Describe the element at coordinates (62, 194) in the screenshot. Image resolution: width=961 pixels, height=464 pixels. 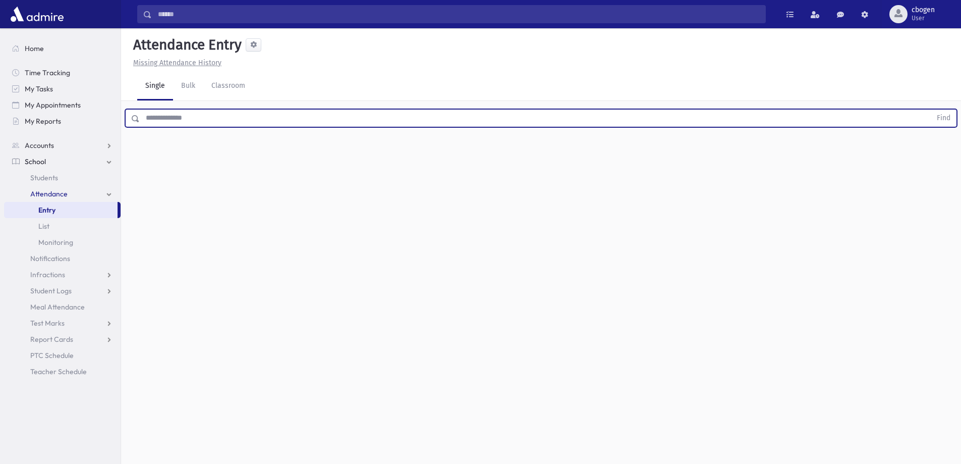
I see `a: Attendance` at that location.